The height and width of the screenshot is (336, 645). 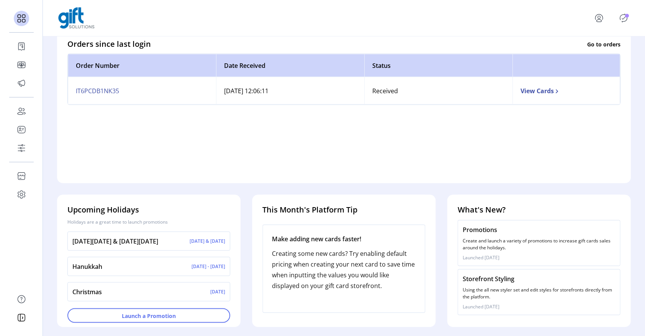 What do you see at coordinates (539, 230) in the screenshot?
I see `p: Promotions` at bounding box center [539, 230].